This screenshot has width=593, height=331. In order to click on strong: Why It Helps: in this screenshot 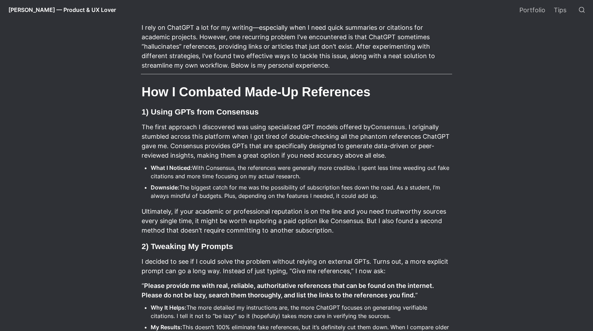, I will do `click(169, 308)`.